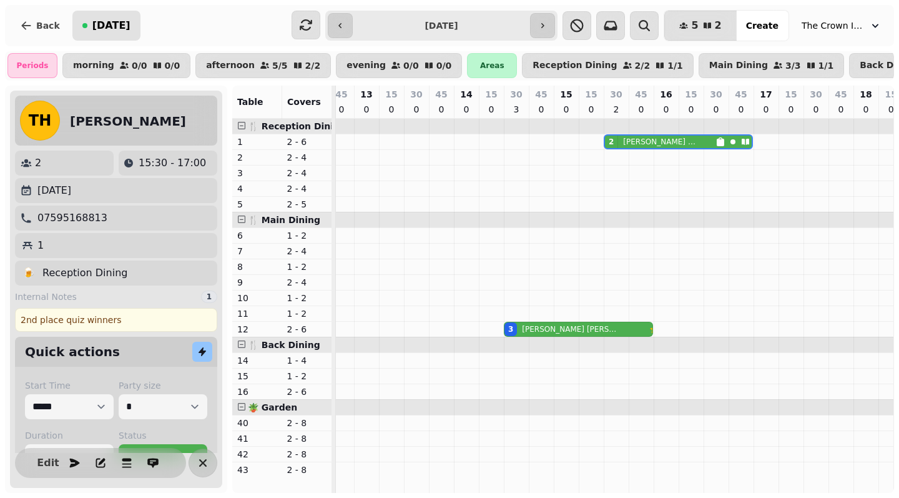  What do you see at coordinates (675, 66) in the screenshot?
I see `p: 1 / 1` at bounding box center [675, 66].